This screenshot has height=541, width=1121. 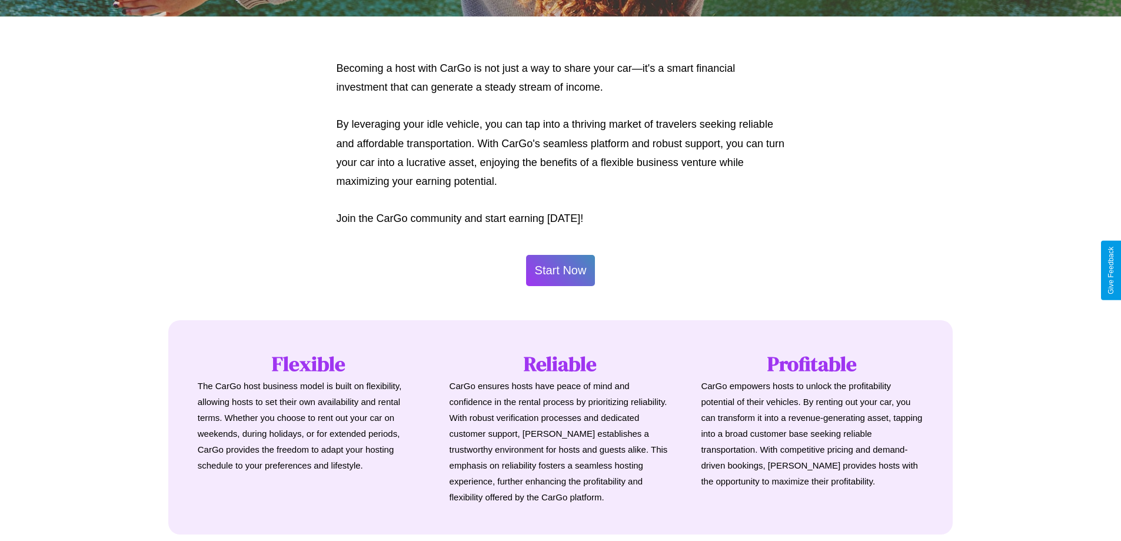 What do you see at coordinates (561, 153) in the screenshot?
I see `p: By leveraging your idle vehicle, you can tap into a thriving market of travelers seeking reliable...` at bounding box center [561, 153].